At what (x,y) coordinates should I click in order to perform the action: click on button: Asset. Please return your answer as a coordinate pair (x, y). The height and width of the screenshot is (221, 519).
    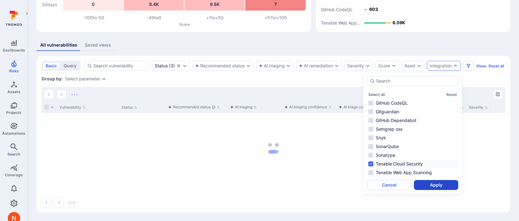
    Looking at the image, I should click on (410, 66).